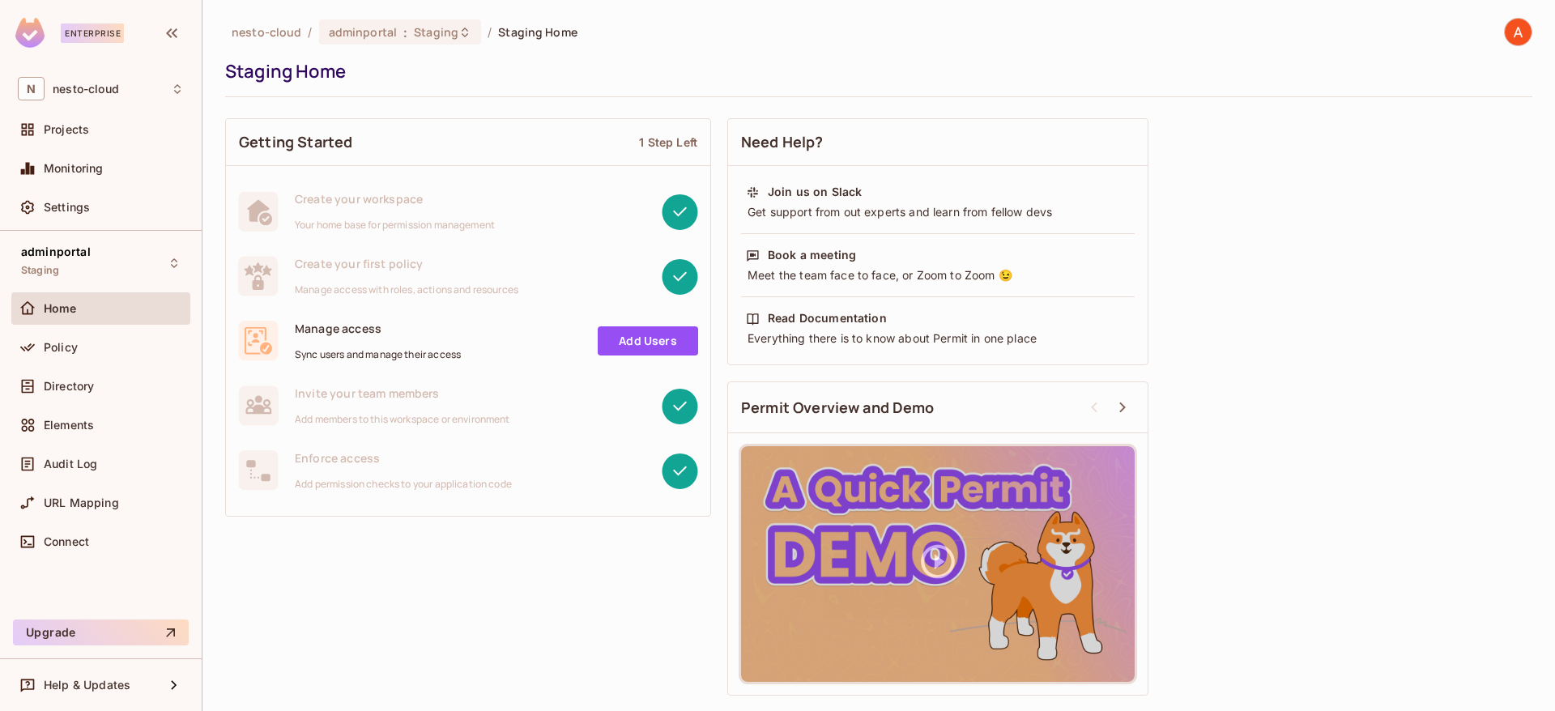  Describe the element at coordinates (66, 542) in the screenshot. I see `span: Connect` at that location.